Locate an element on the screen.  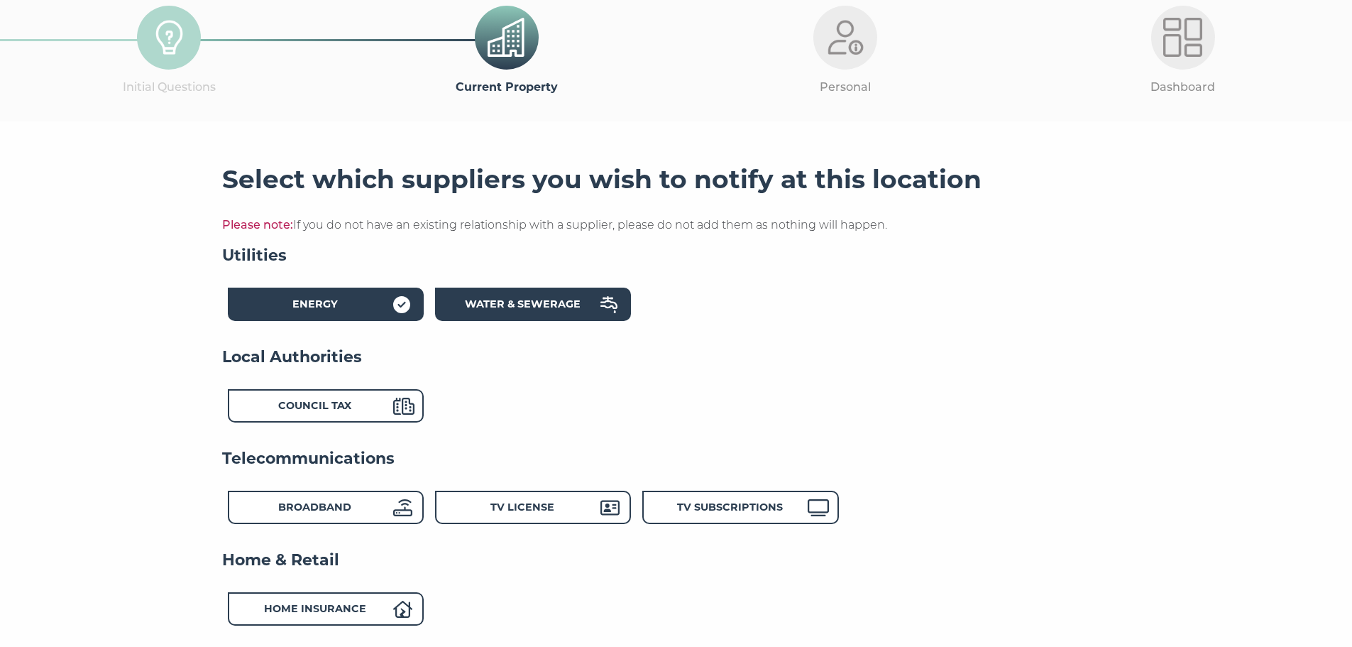
strong: Council Tax is located at coordinates (314, 405).